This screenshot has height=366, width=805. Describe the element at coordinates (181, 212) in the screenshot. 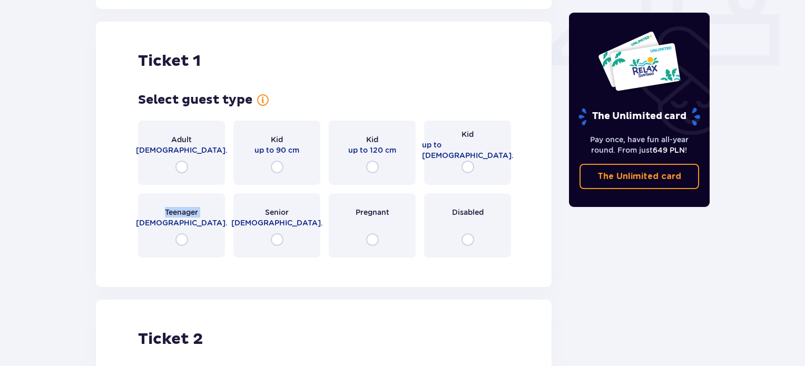

I see `span: Teenager` at that location.